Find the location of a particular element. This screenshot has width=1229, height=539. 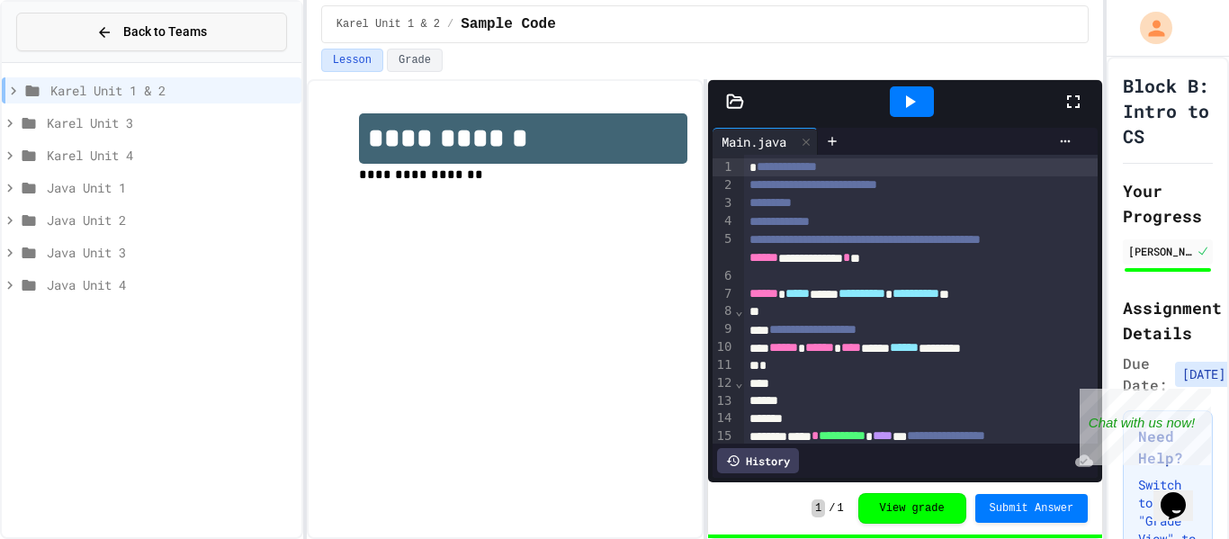

div: 5 is located at coordinates (723, 248).